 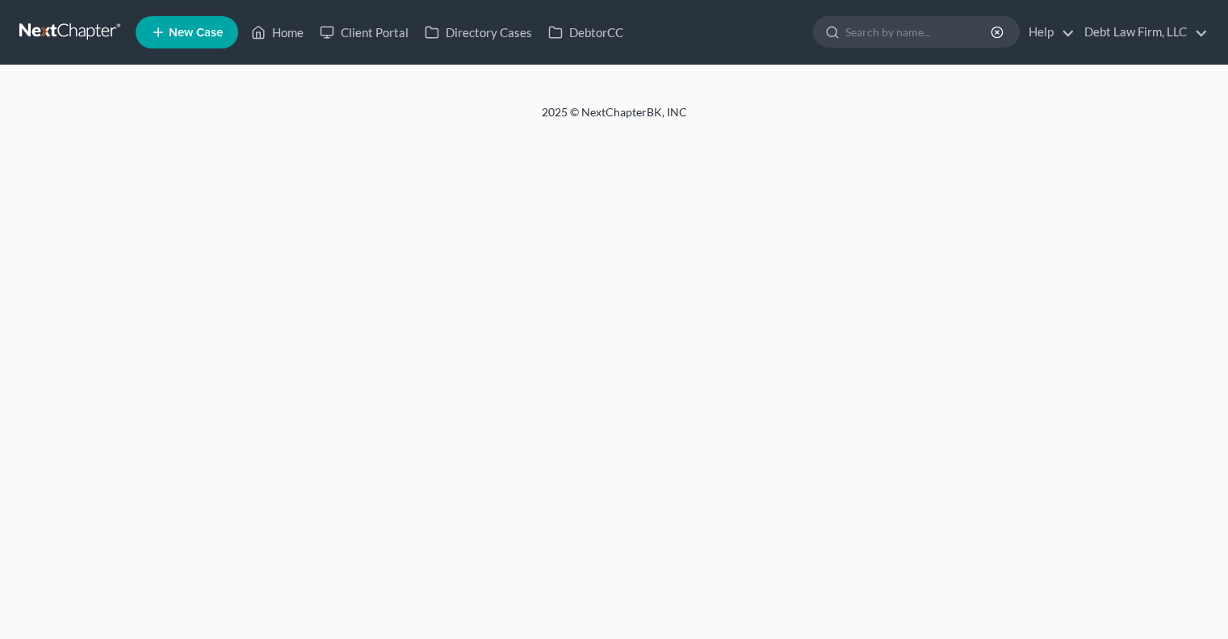 I want to click on a: DebtorCC, so click(x=585, y=32).